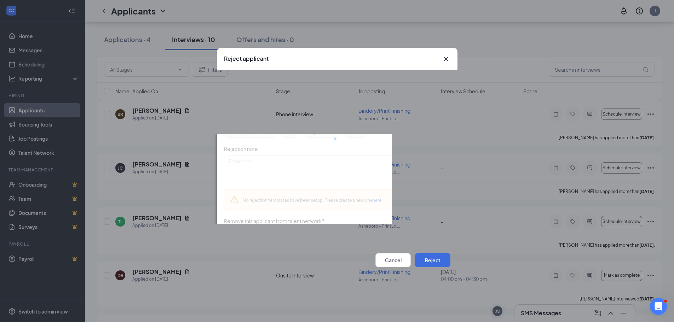 The height and width of the screenshot is (322, 674). What do you see at coordinates (446, 59) in the screenshot?
I see `svg: Cross` at bounding box center [446, 59].